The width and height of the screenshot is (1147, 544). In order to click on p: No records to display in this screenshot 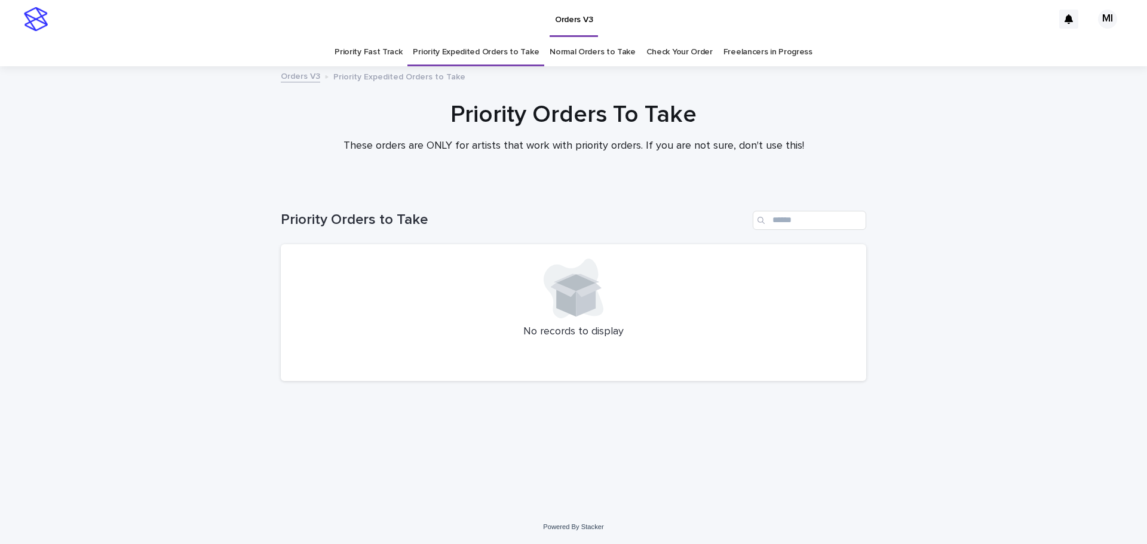, I will do `click(573, 332)`.